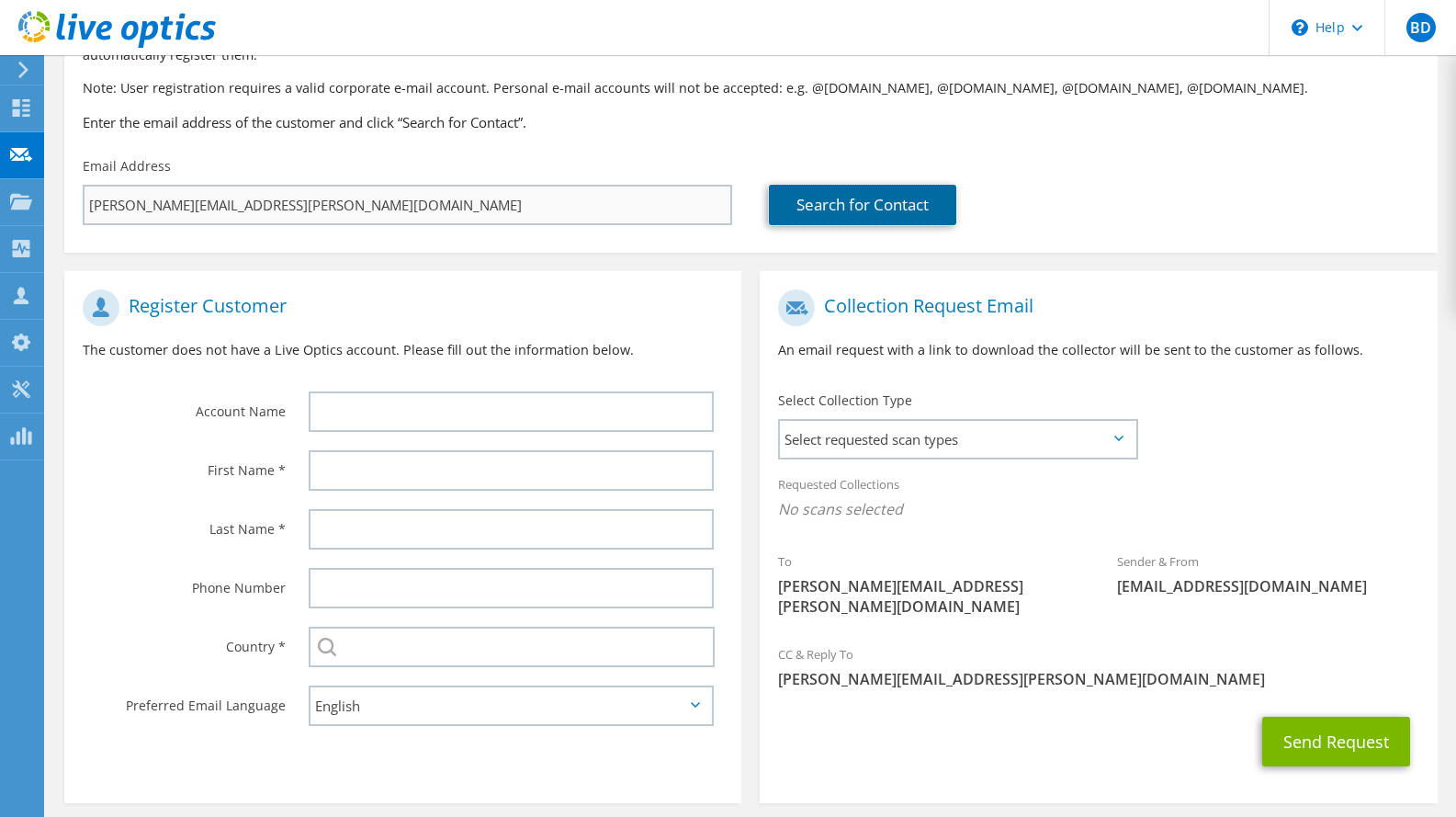  Describe the element at coordinates (862, 205) in the screenshot. I see `a: Search for Contact` at that location.